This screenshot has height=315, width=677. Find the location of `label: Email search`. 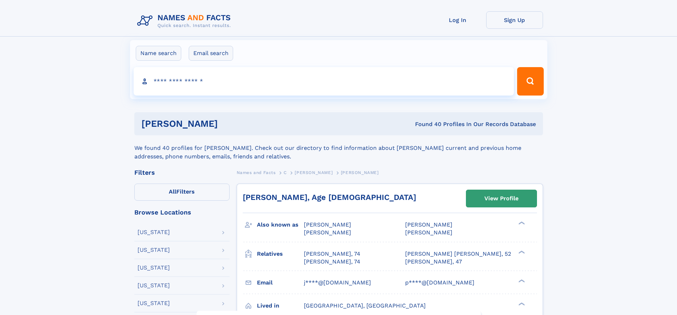

label: Email search is located at coordinates (211, 53).